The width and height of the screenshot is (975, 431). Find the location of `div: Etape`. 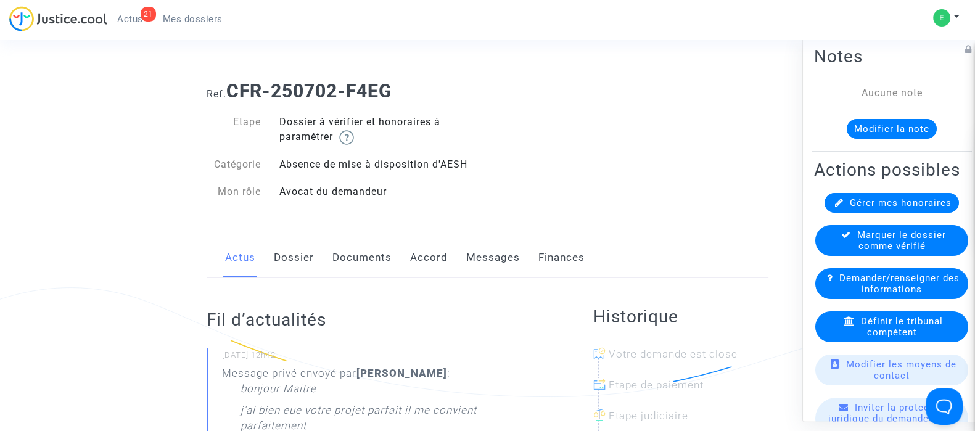

div: Etape is located at coordinates (234, 129).